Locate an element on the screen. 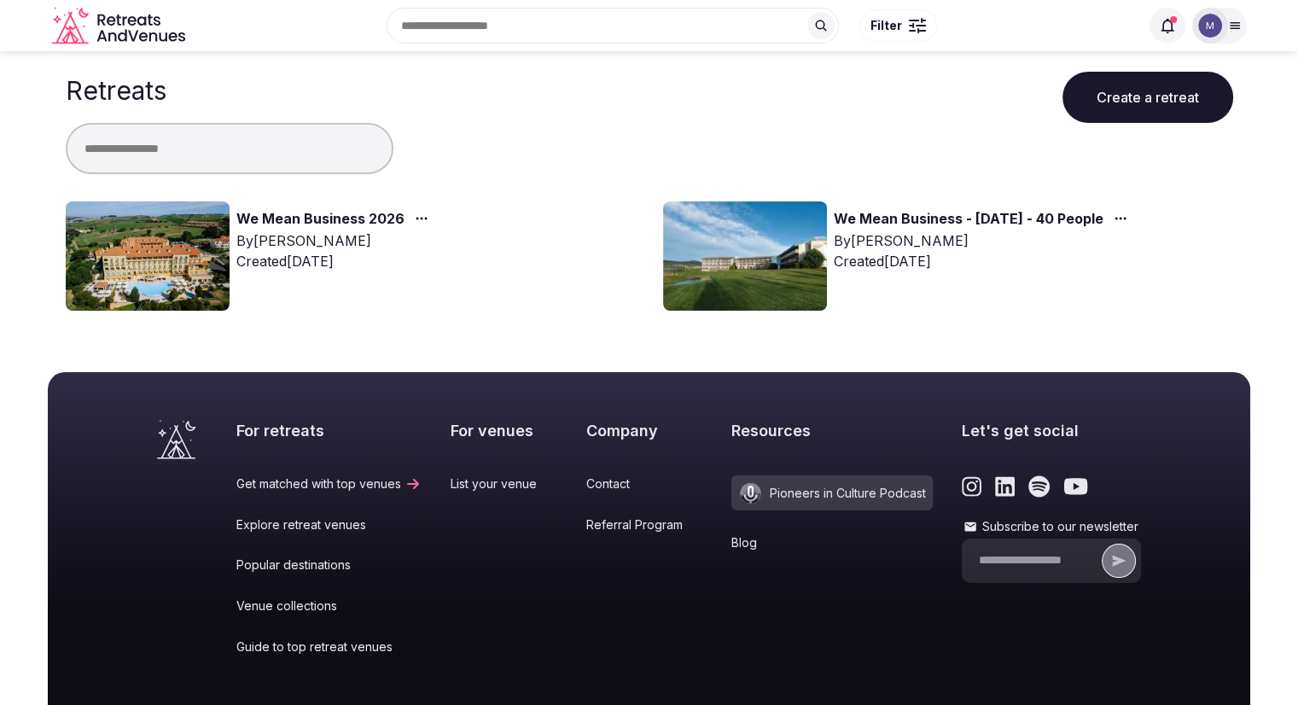  span: Pioneers in Culture Podcast is located at coordinates (832, 492).